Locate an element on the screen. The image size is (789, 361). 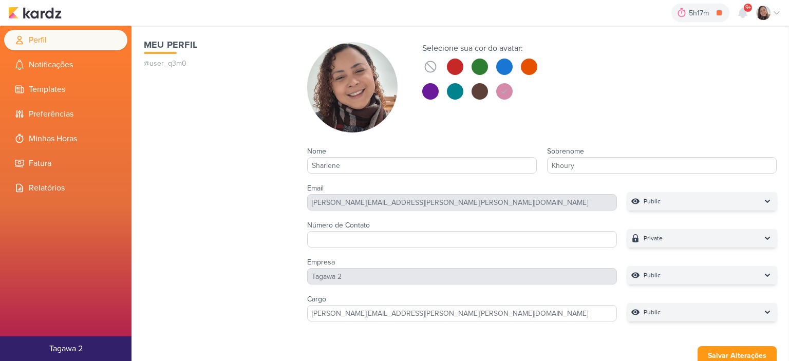
label: Nome is located at coordinates (316, 151).